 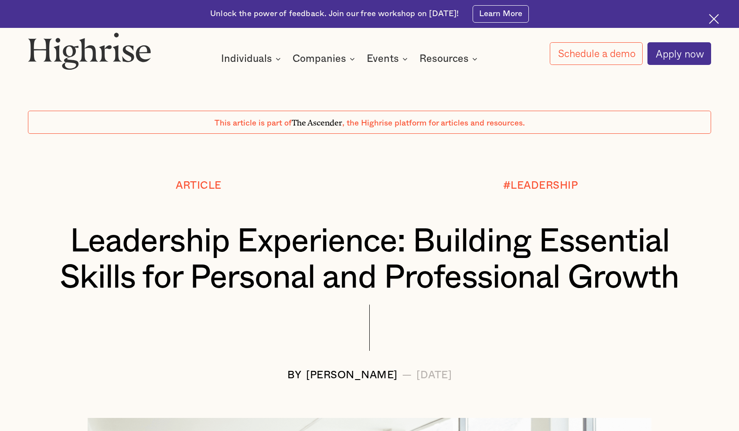 I want to click on span: This article is part of, so click(x=253, y=123).